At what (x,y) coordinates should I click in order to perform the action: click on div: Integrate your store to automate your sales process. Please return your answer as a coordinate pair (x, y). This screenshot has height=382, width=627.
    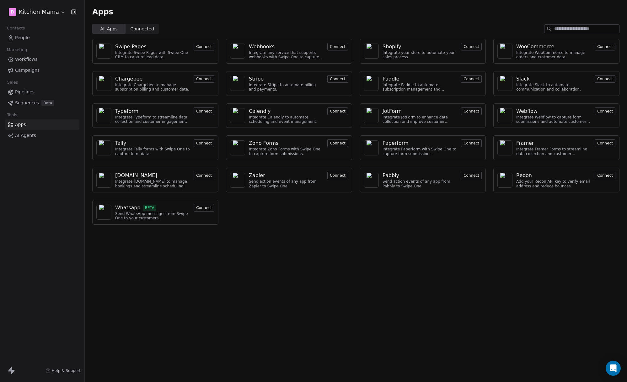
    Looking at the image, I should click on (420, 55).